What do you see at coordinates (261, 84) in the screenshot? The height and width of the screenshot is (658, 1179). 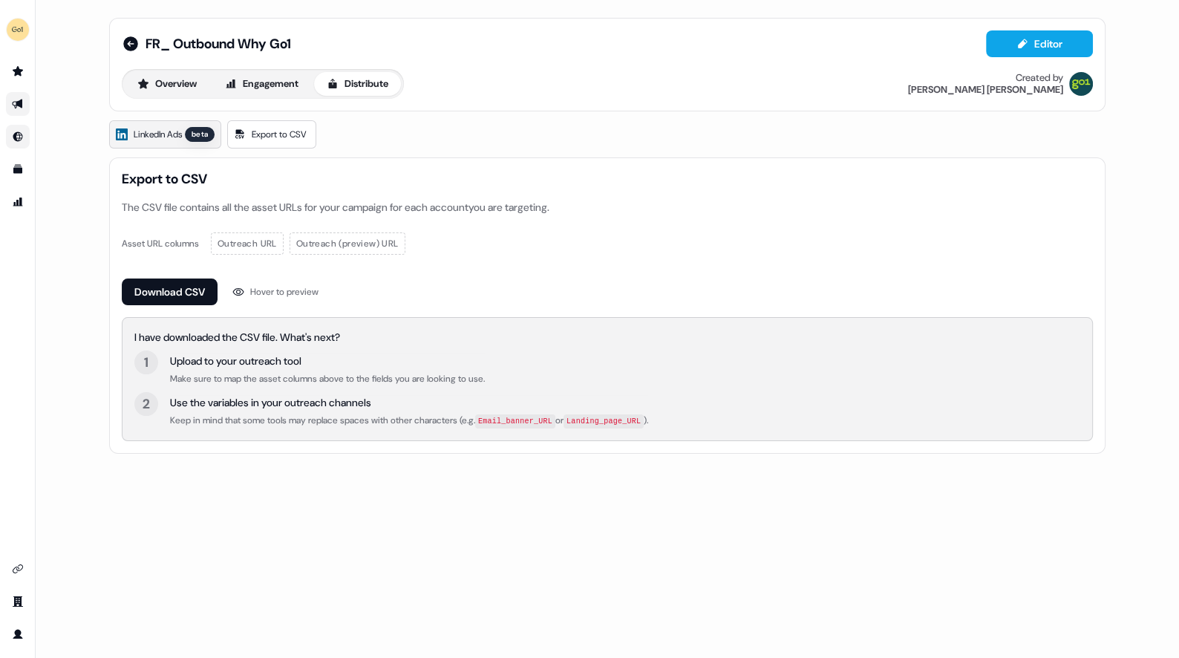 I see `button: Engagement` at bounding box center [261, 84].